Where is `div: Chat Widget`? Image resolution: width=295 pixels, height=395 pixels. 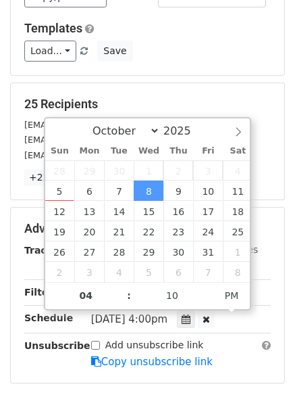 div: Chat Widget is located at coordinates (262, 362).